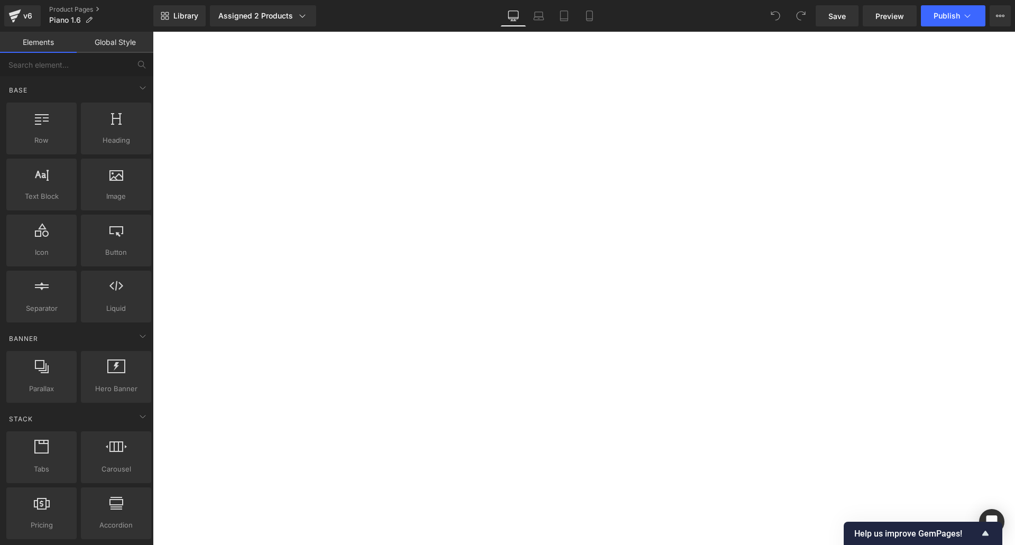  I want to click on span: Carousel, so click(116, 469).